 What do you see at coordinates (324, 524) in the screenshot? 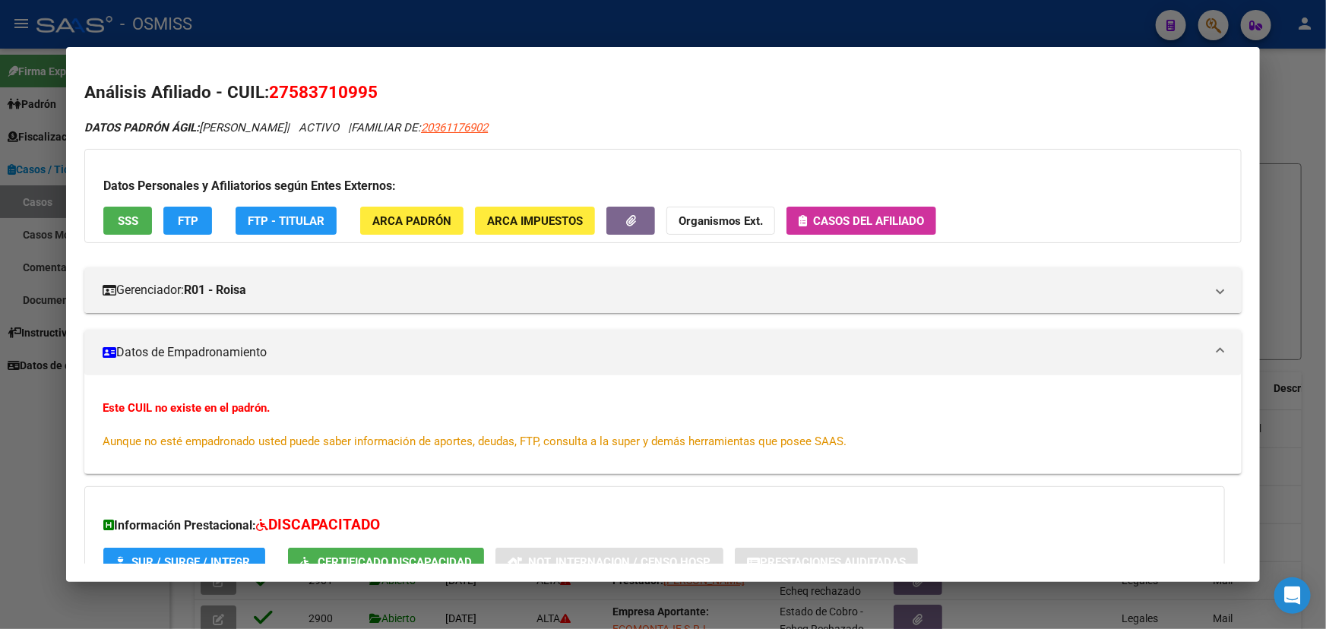
I see `span: DISCAPACITADO` at bounding box center [324, 524].